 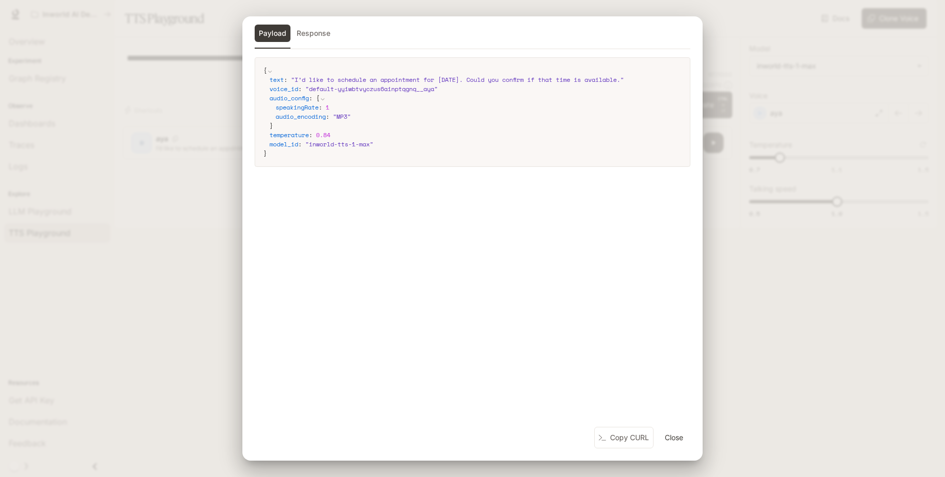 I want to click on button: Close, so click(x=674, y=437).